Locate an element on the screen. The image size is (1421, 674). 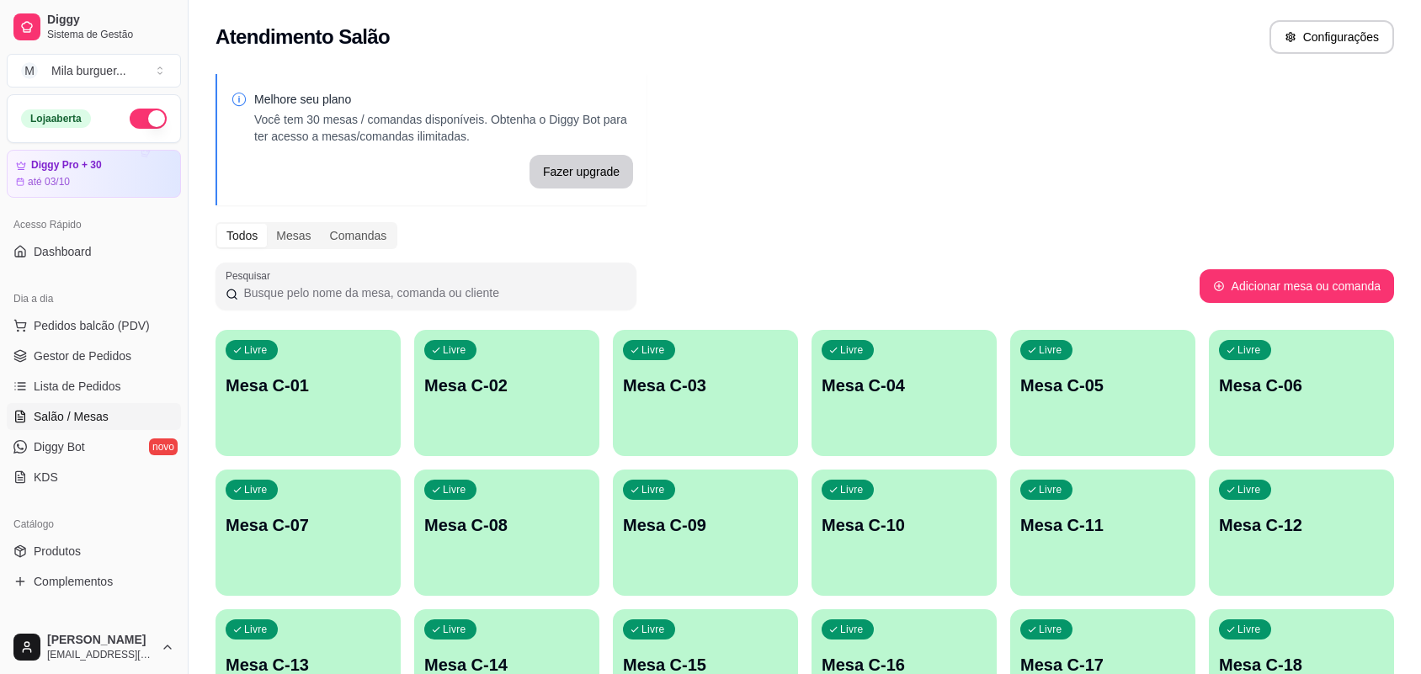
button: LivreMesa C-10 is located at coordinates (904, 533).